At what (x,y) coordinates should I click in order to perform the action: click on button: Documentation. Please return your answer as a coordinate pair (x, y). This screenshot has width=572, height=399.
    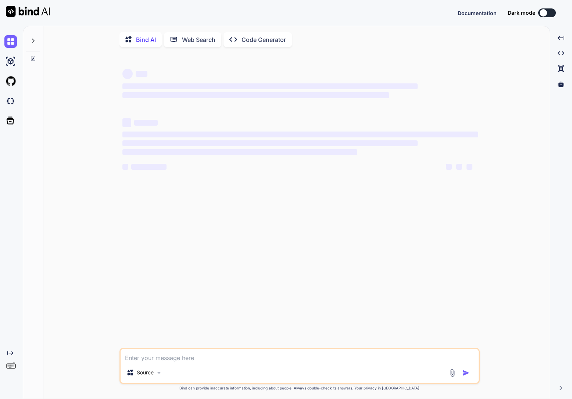
    Looking at the image, I should click on (477, 13).